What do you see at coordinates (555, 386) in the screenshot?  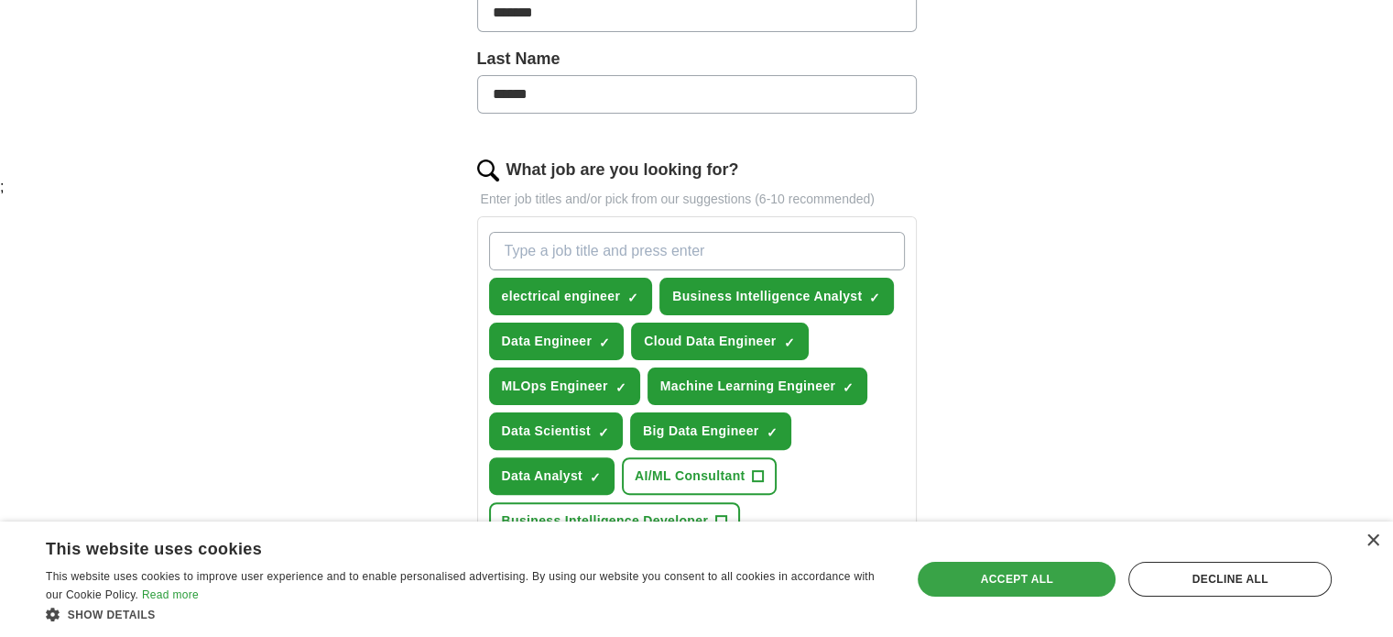 I see `span: MLOps Engineer` at bounding box center [555, 386].